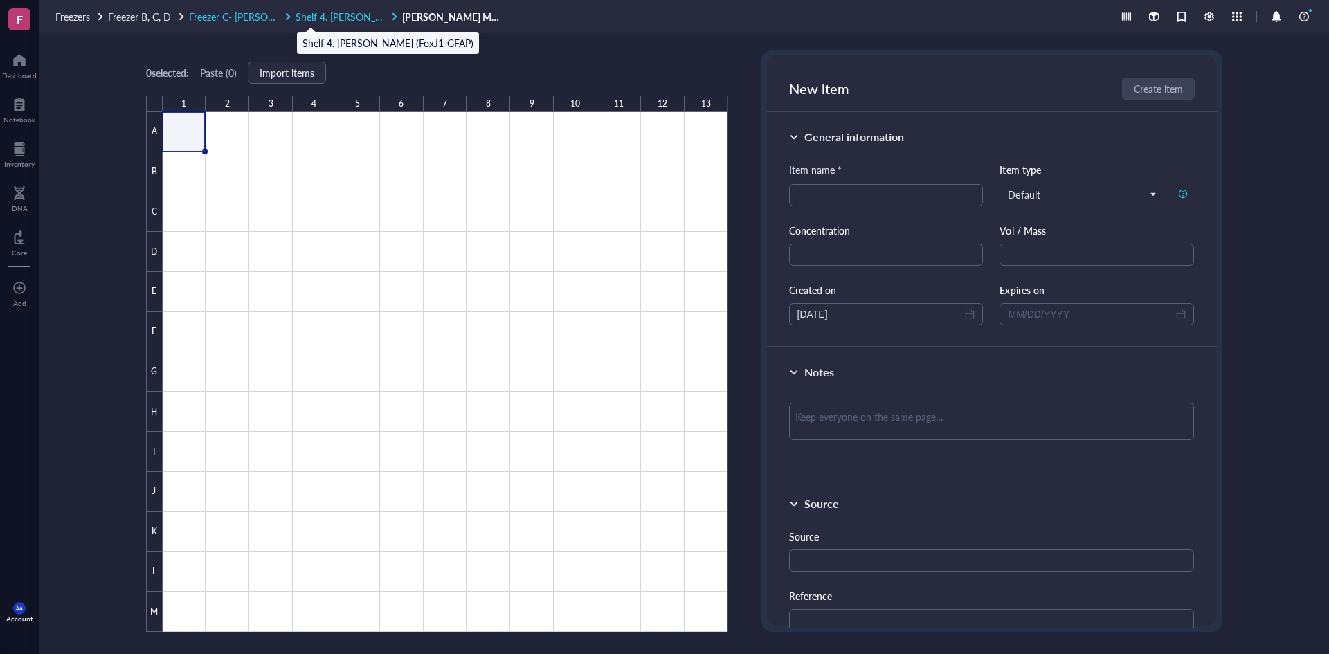 This screenshot has width=1329, height=654. Describe the element at coordinates (154, 452) in the screenshot. I see `div: I` at that location.